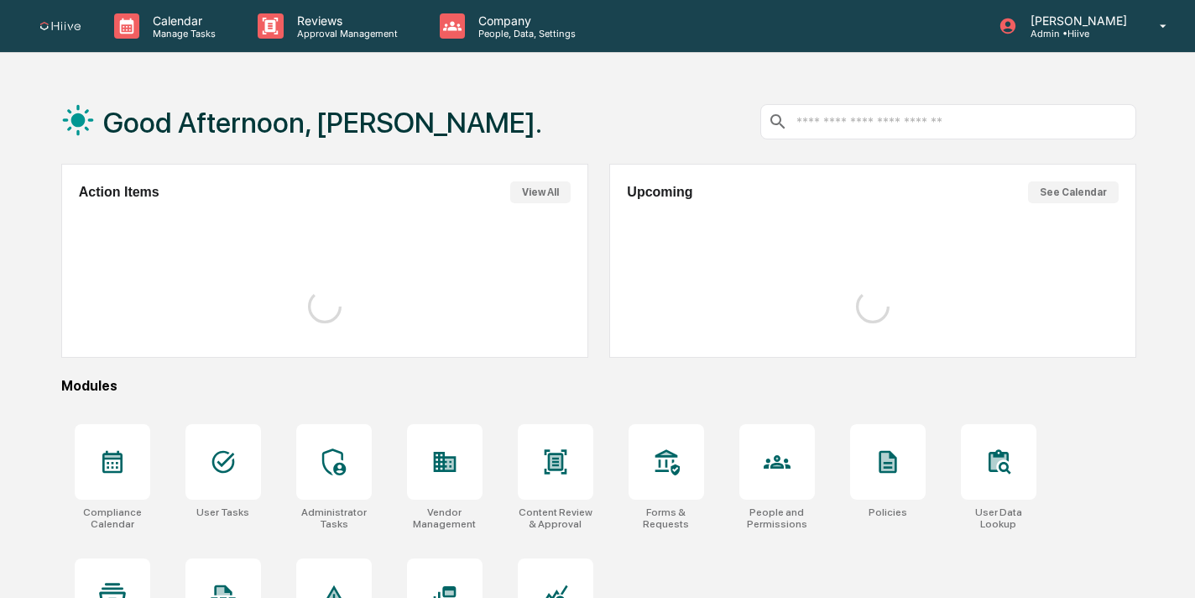 This screenshot has width=1195, height=598. I want to click on p: Reviews, so click(345, 20).